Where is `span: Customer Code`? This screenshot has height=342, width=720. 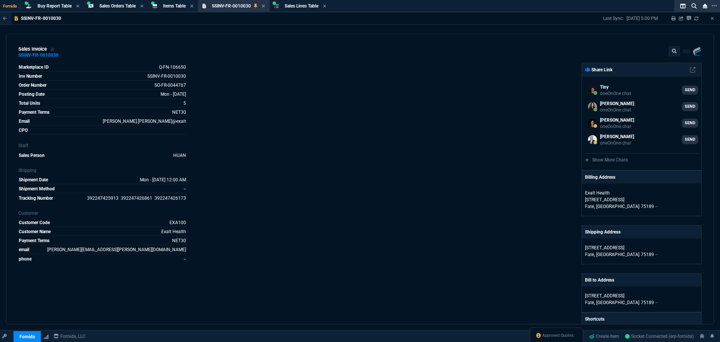 span: Customer Code is located at coordinates (34, 223).